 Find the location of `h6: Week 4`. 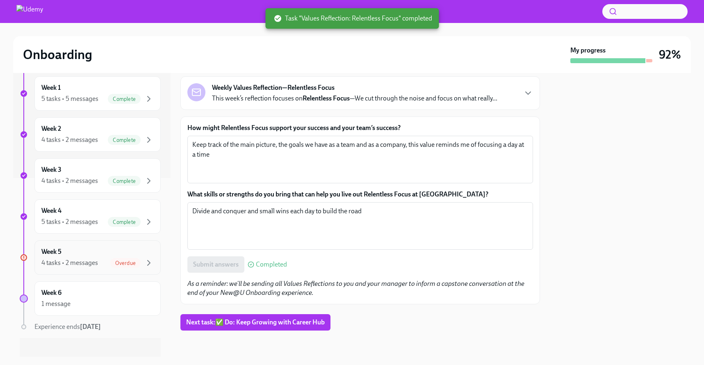

h6: Week 4 is located at coordinates (51, 211).